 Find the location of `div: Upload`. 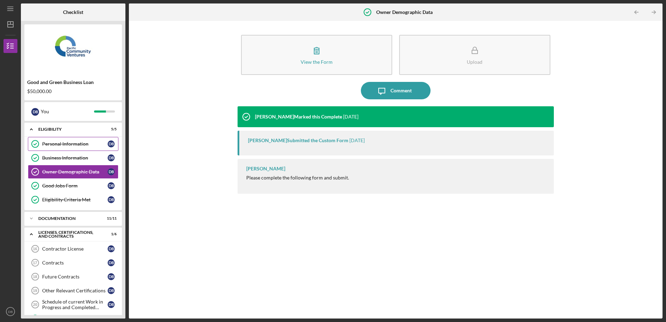

div: Upload is located at coordinates (475, 62).